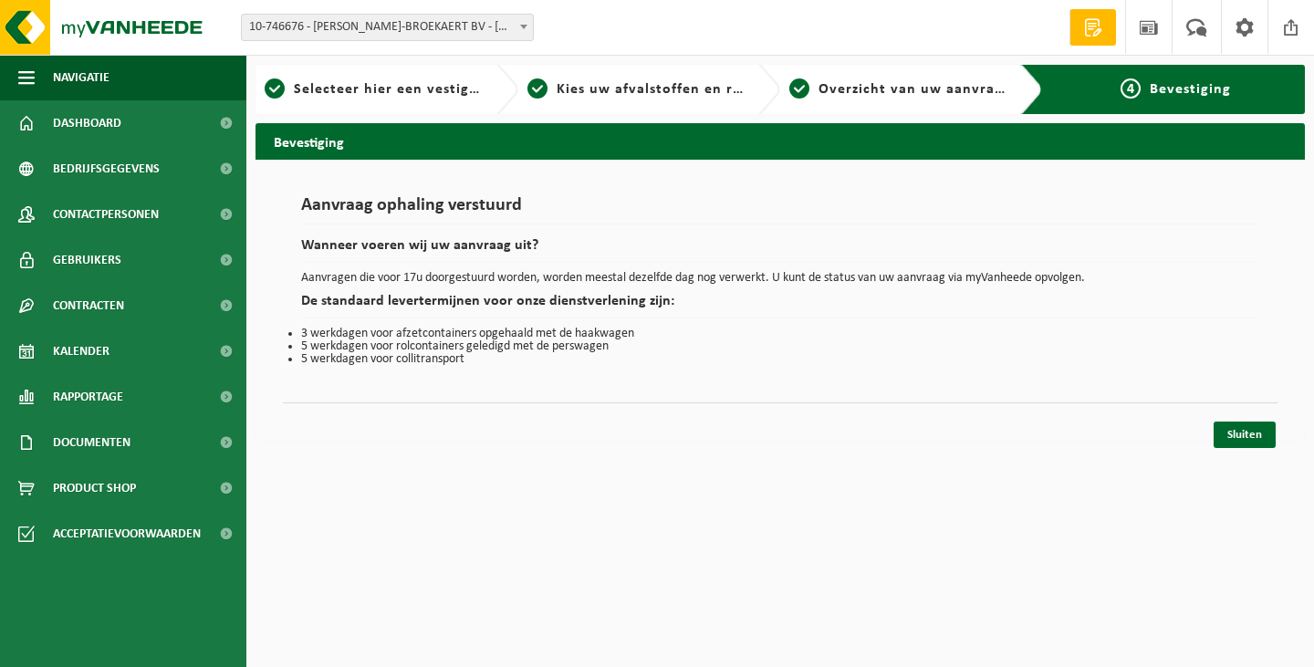  I want to click on span: Gebruikers, so click(87, 260).